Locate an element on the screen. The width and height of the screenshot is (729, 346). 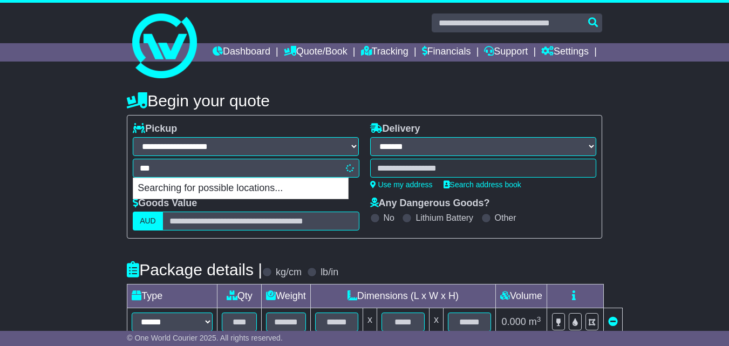
td: Volume is located at coordinates (521, 296).